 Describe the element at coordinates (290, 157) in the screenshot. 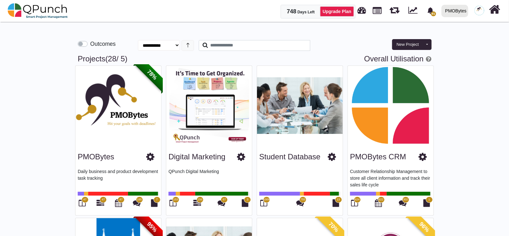

I see `a: Student Database` at that location.